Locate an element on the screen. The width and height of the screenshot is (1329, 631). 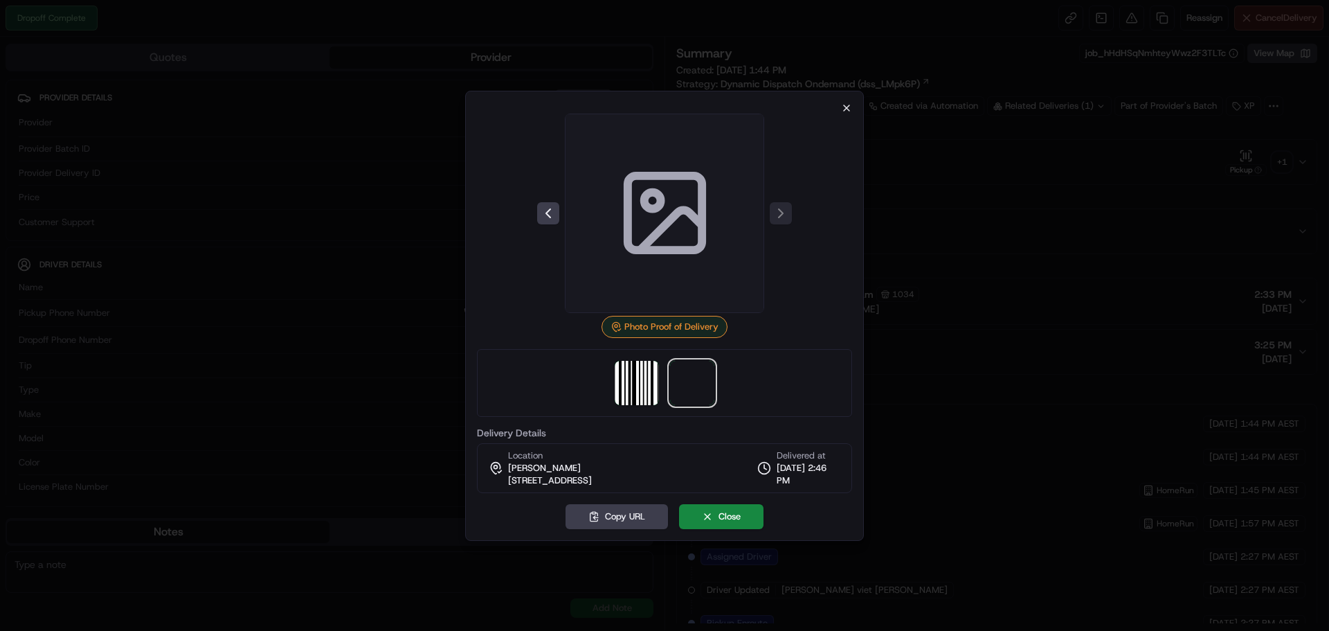
a: 📗Knowledge Base is located at coordinates (60, 208).